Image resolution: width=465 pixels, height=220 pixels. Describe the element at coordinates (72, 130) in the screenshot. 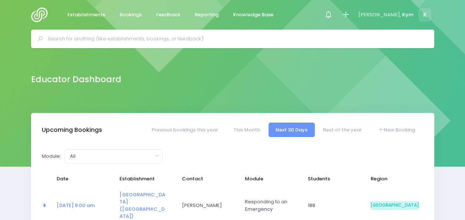

I see `h3: Upcoming Bookings` at that location.